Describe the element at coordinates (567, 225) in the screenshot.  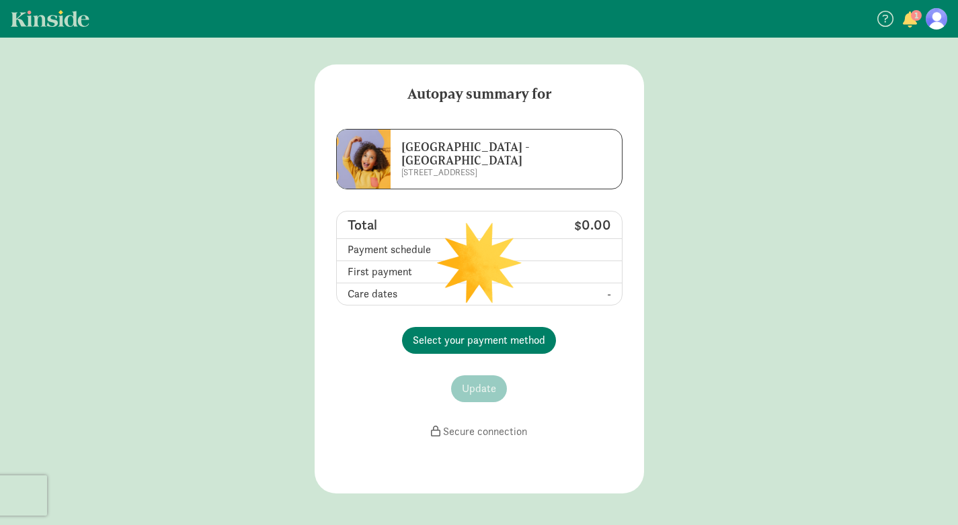
I see `td: $0.00` at that location.